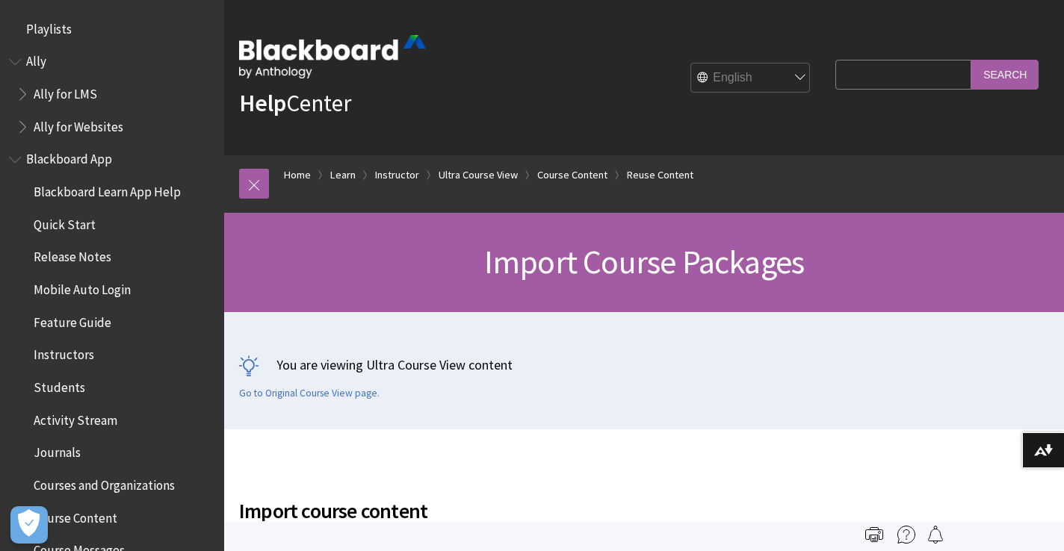 The height and width of the screenshot is (551, 1064). Describe the element at coordinates (644, 262) in the screenshot. I see `span: Import Course Packages` at that location.